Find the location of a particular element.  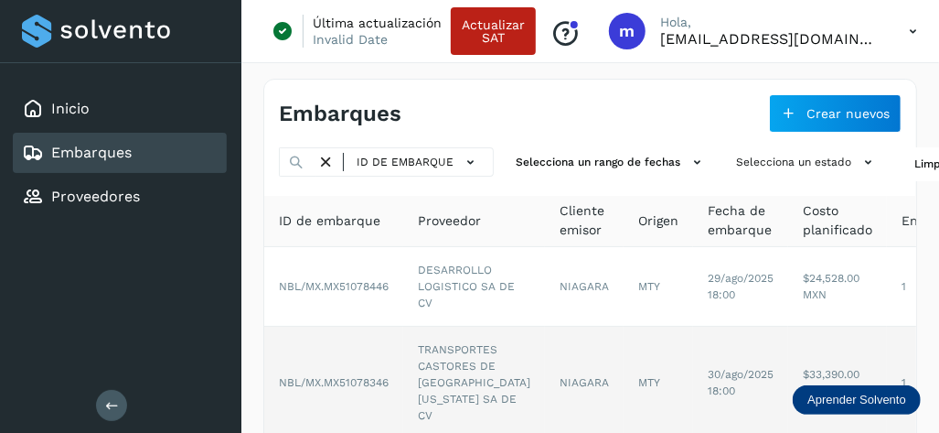

p: mmonroy@niagarawater.com is located at coordinates (770, 38).